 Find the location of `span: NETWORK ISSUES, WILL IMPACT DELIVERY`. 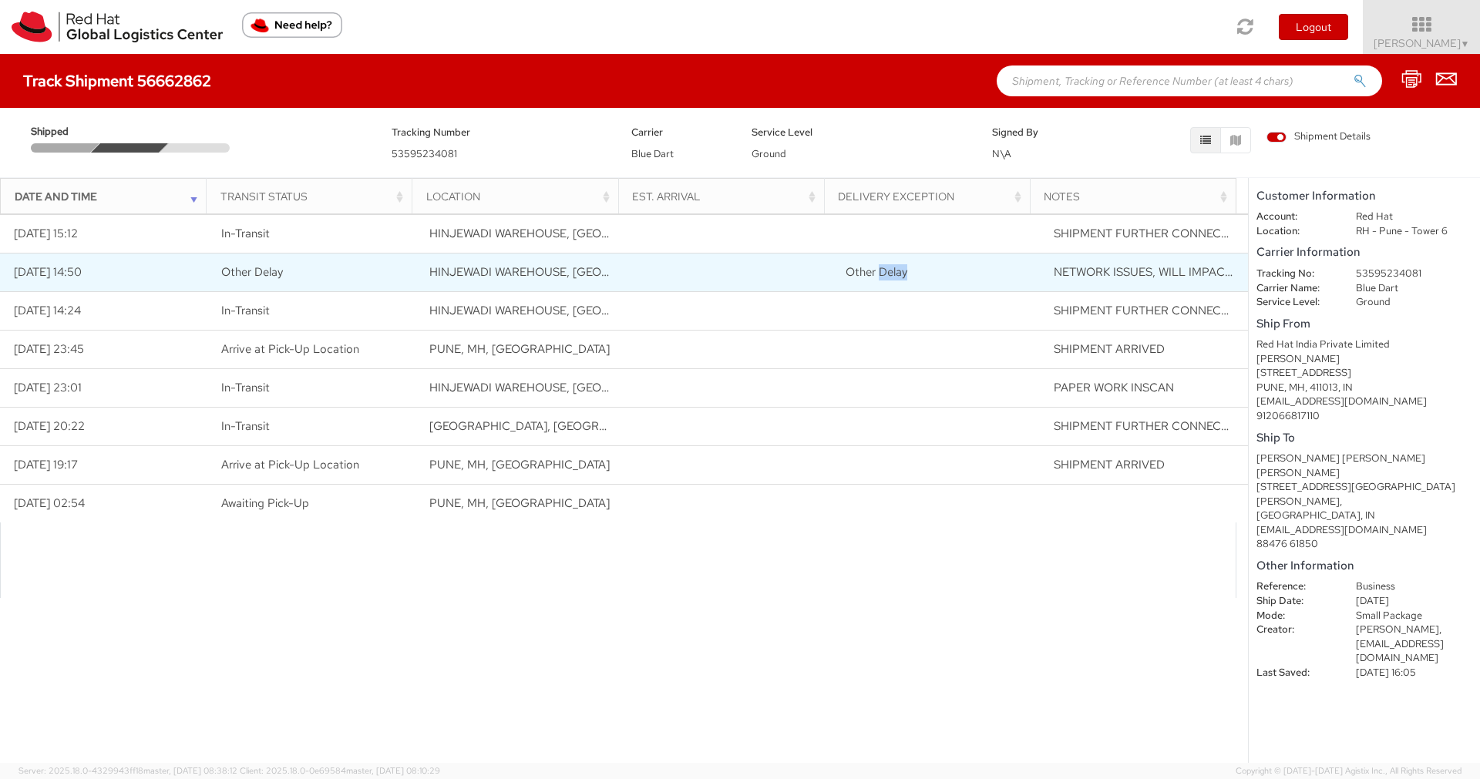

span: NETWORK ISSUES, WILL IMPACT DELIVERY is located at coordinates (1171, 272).